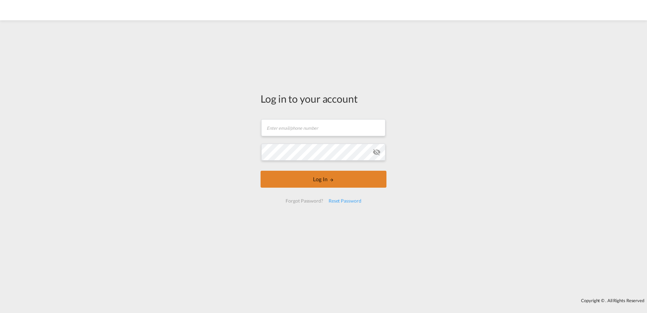 The height and width of the screenshot is (313, 647). What do you see at coordinates (377, 152) in the screenshot?
I see `md-icon: icon-eye-off` at bounding box center [377, 152].